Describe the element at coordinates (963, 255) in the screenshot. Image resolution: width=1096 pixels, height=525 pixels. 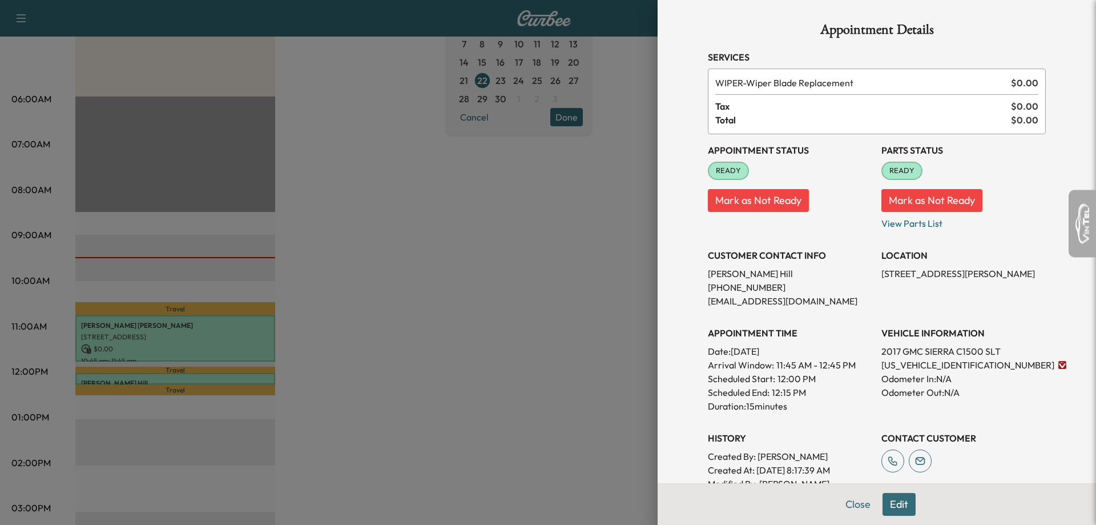
I see `h3: LOCATION` at that location.